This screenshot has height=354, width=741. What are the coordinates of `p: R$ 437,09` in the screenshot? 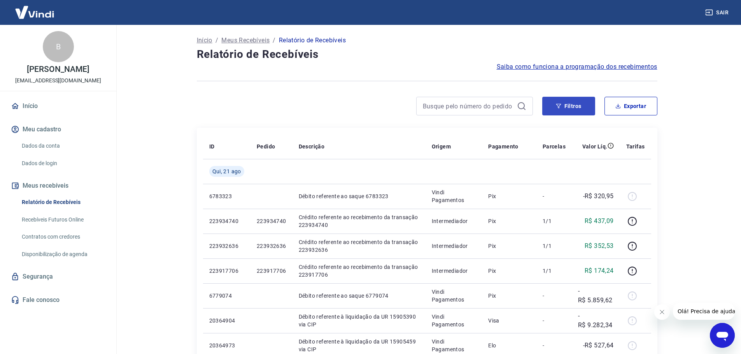 It's located at (599, 221).